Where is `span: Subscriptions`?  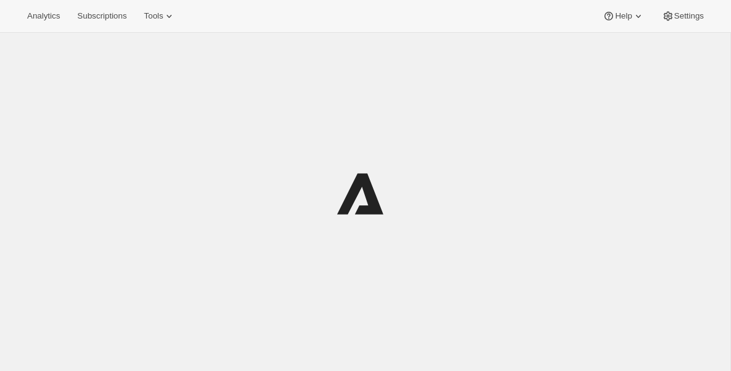
span: Subscriptions is located at coordinates (102, 16).